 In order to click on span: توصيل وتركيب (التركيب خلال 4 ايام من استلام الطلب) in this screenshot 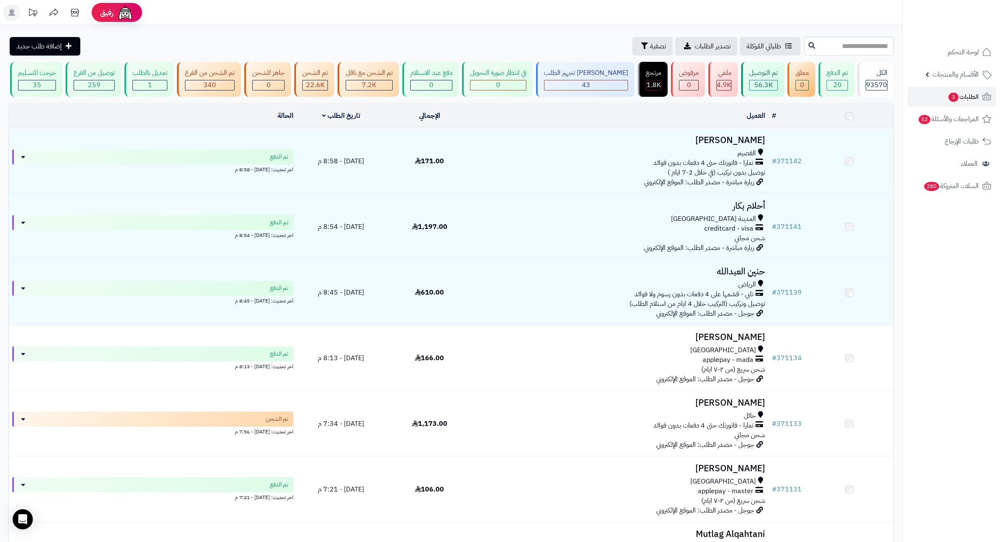, I will do `click(697, 304)`.